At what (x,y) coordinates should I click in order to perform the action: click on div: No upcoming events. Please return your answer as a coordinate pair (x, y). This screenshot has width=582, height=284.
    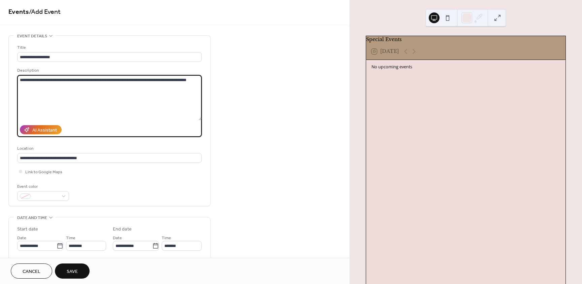
    Looking at the image, I should click on (466, 67).